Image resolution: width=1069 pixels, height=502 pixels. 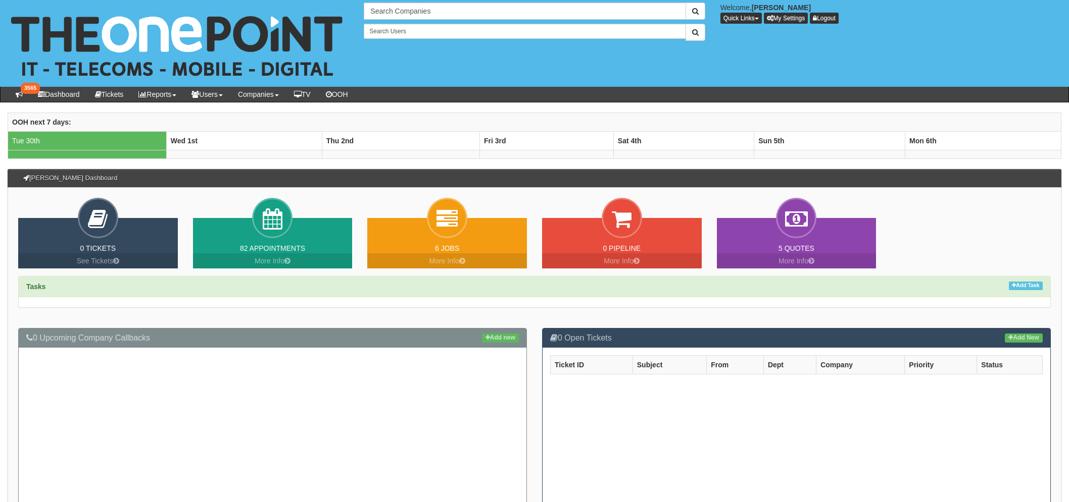 What do you see at coordinates (669, 365) in the screenshot?
I see `th: Subject` at bounding box center [669, 365].